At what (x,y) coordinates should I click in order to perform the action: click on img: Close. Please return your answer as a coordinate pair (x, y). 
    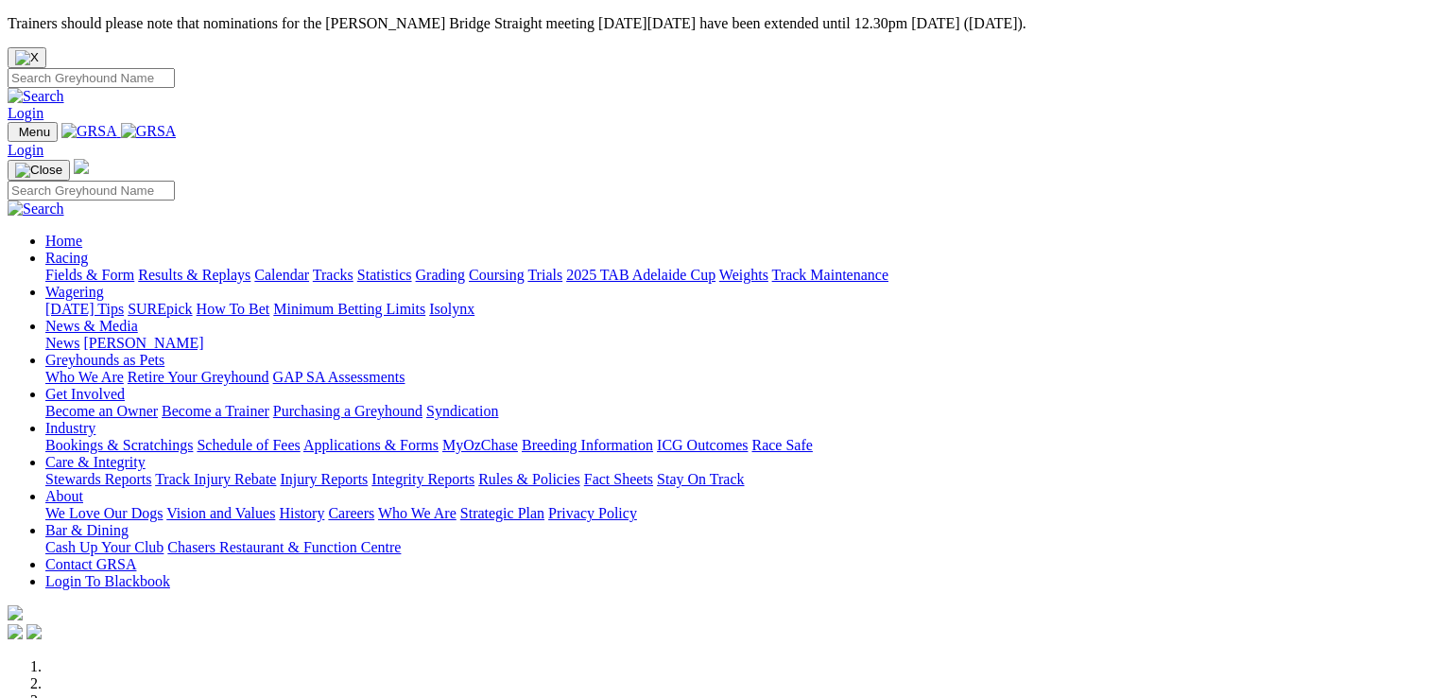
    Looking at the image, I should click on (39, 170).